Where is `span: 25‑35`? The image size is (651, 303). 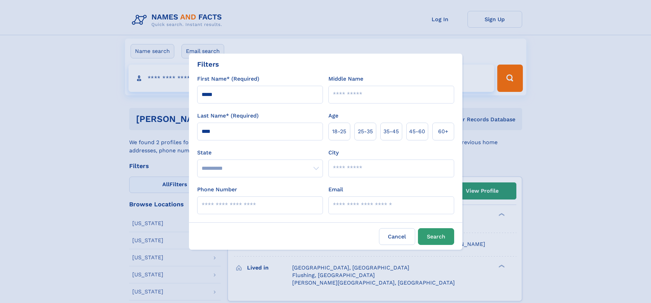
span: 25‑35 is located at coordinates (365, 132).